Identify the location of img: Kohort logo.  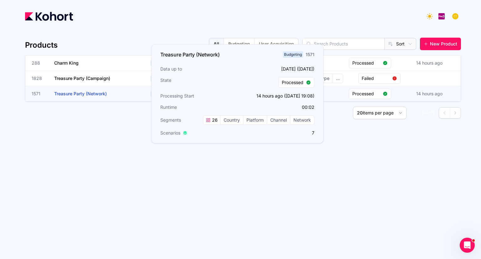
(49, 16).